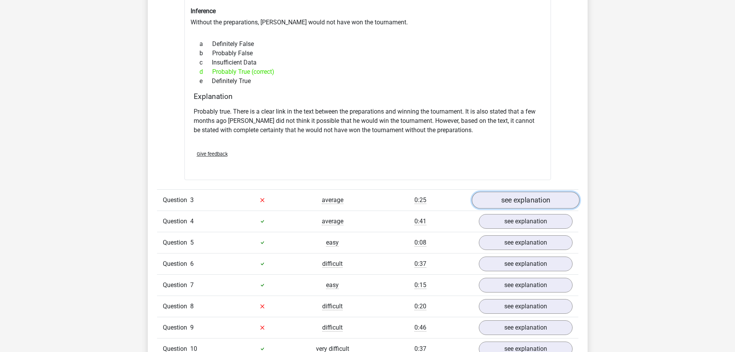 This screenshot has height=352, width=735. Describe the element at coordinates (420, 327) in the screenshot. I see `span: 0:46` at that location.